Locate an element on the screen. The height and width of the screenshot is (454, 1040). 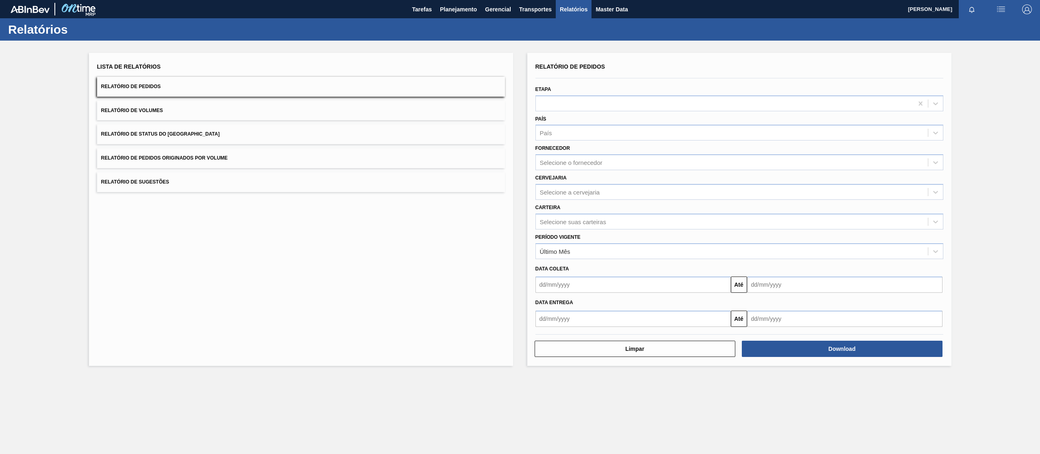
label: Cervejaria is located at coordinates (551, 178).